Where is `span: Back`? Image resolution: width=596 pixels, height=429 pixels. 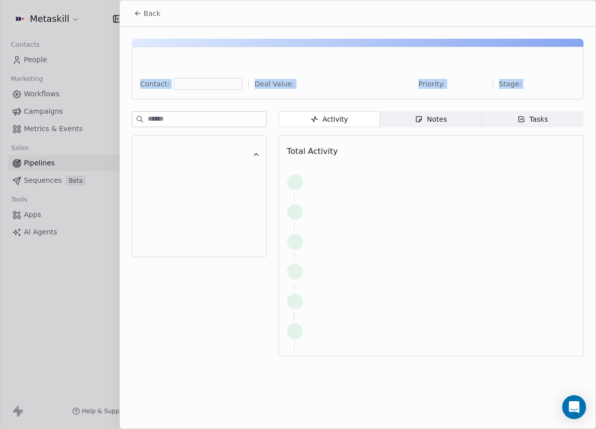
span: Back is located at coordinates (152, 13).